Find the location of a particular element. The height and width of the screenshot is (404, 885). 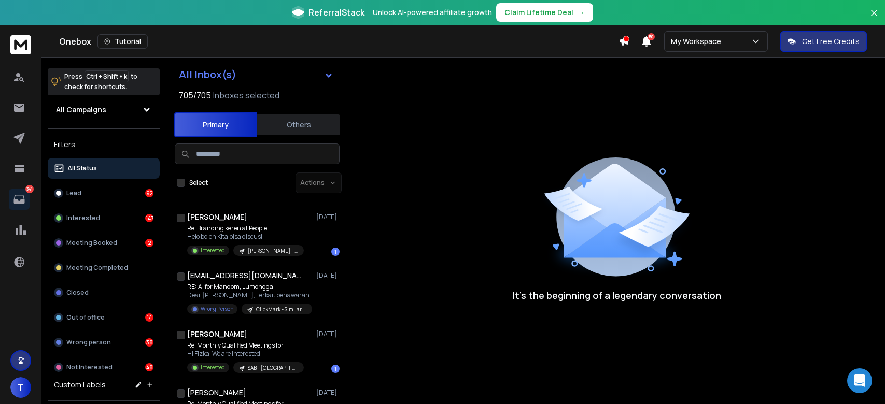

p: Re: Monthly Qualified Meetings for is located at coordinates (245, 346).